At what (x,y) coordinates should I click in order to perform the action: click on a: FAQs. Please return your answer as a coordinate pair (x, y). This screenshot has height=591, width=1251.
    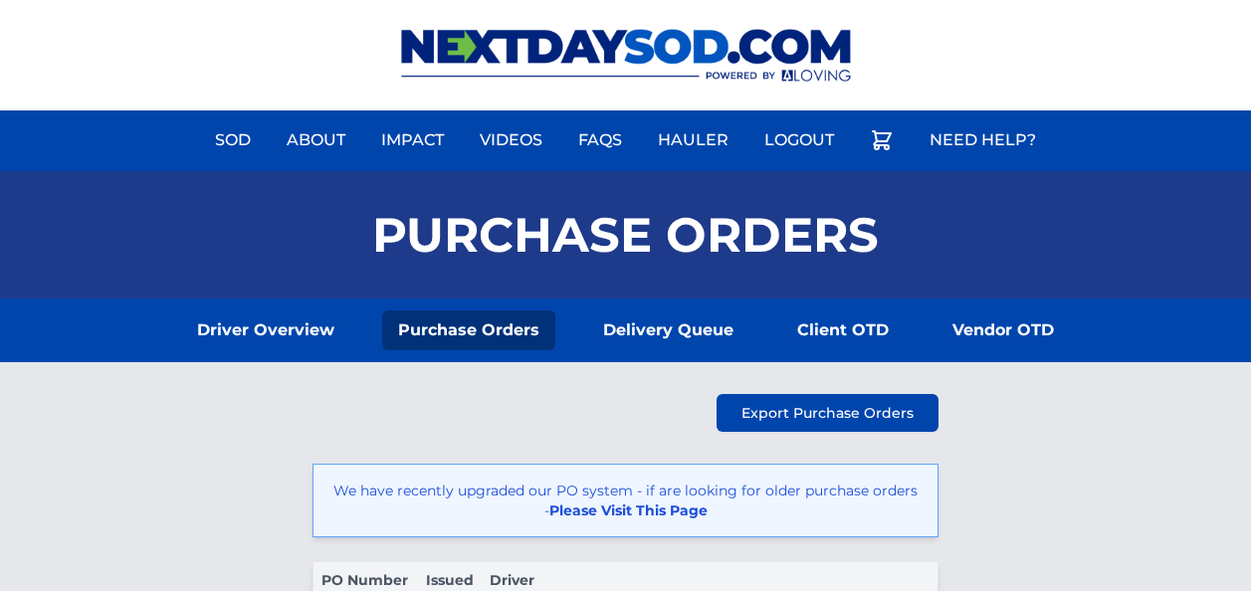
    Looking at the image, I should click on (600, 140).